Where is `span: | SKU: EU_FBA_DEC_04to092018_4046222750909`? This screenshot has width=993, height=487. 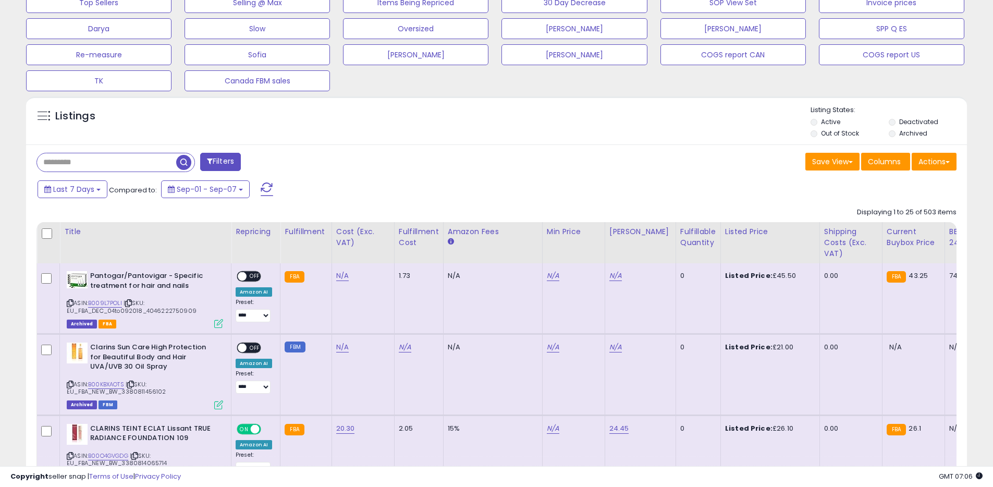 span: | SKU: EU_FBA_DEC_04to092018_4046222750909 is located at coordinates (131, 306).